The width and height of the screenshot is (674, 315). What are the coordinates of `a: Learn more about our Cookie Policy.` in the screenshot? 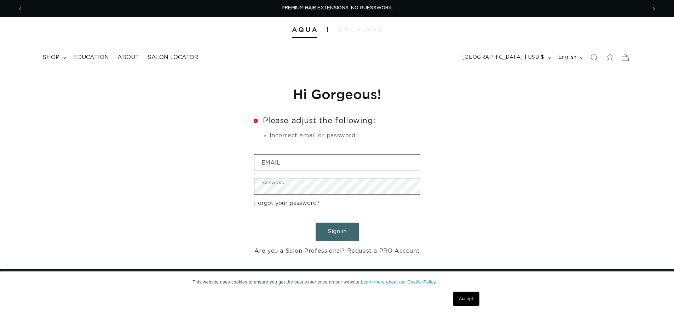 It's located at (399, 282).